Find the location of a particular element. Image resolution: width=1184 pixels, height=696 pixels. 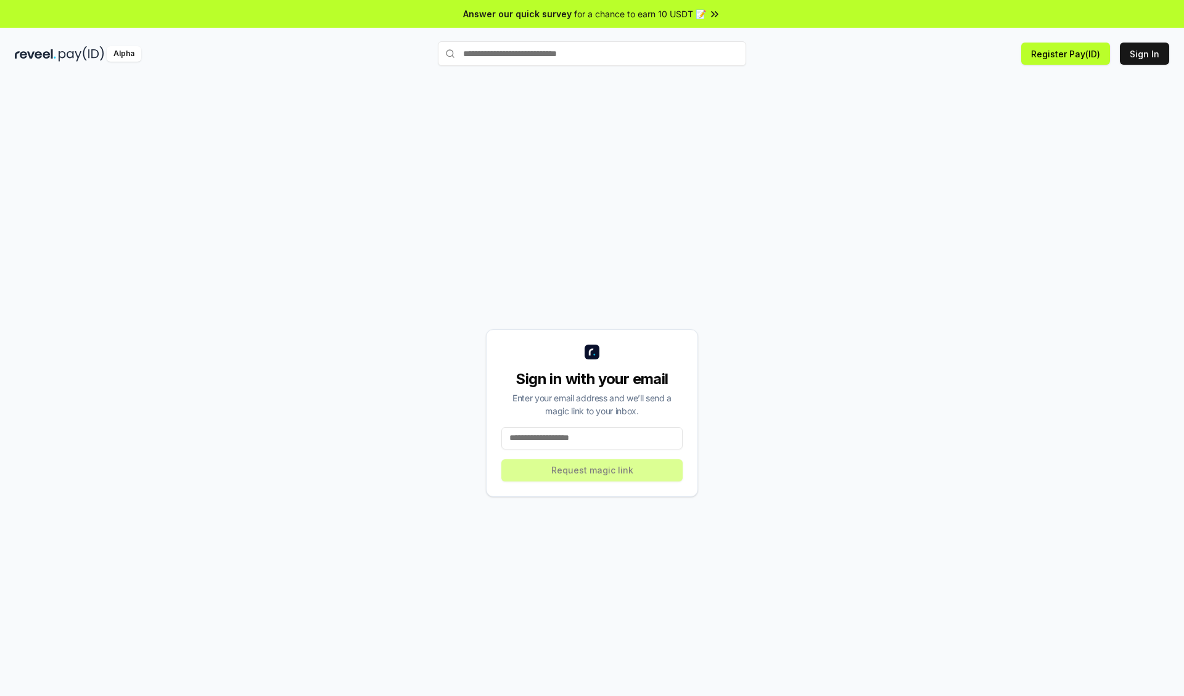

div: Sign in with your email is located at coordinates (592, 379).